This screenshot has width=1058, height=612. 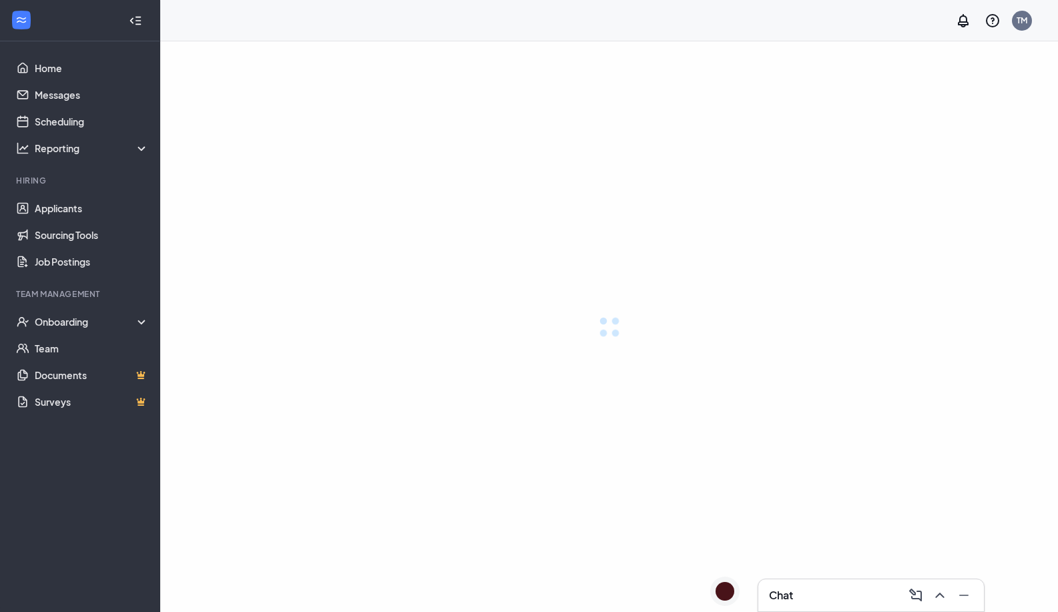 I want to click on div: Hiring, so click(x=81, y=180).